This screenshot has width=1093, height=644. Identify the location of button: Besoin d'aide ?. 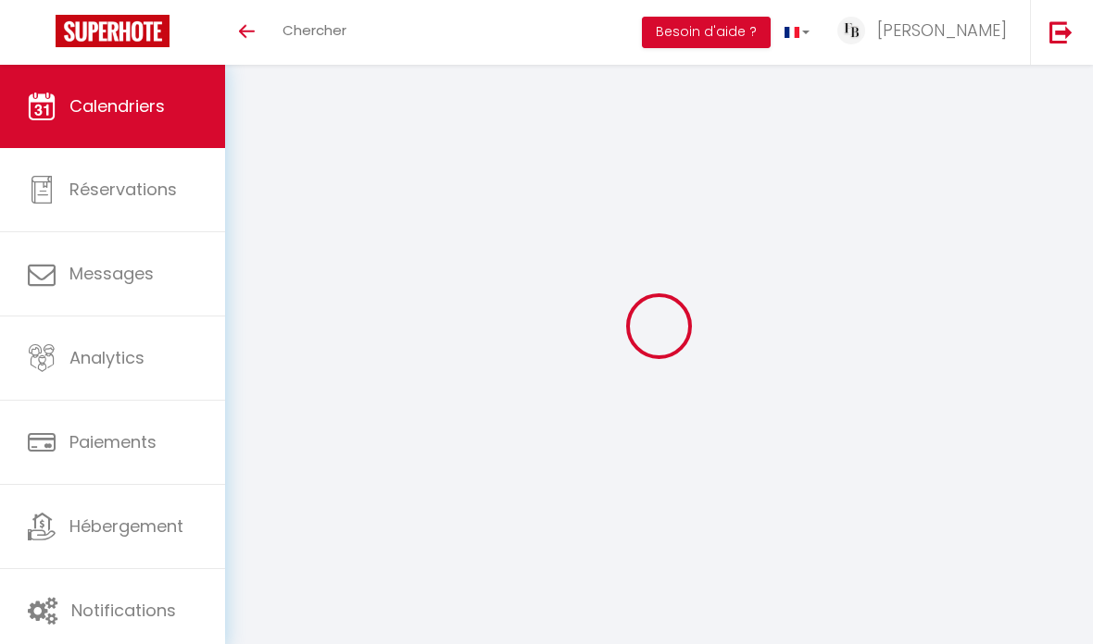
(706, 32).